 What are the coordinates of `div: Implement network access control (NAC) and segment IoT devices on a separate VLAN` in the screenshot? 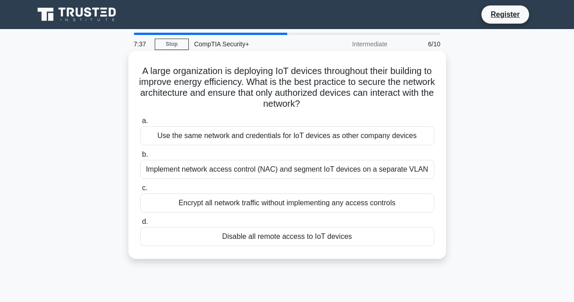 It's located at (287, 169).